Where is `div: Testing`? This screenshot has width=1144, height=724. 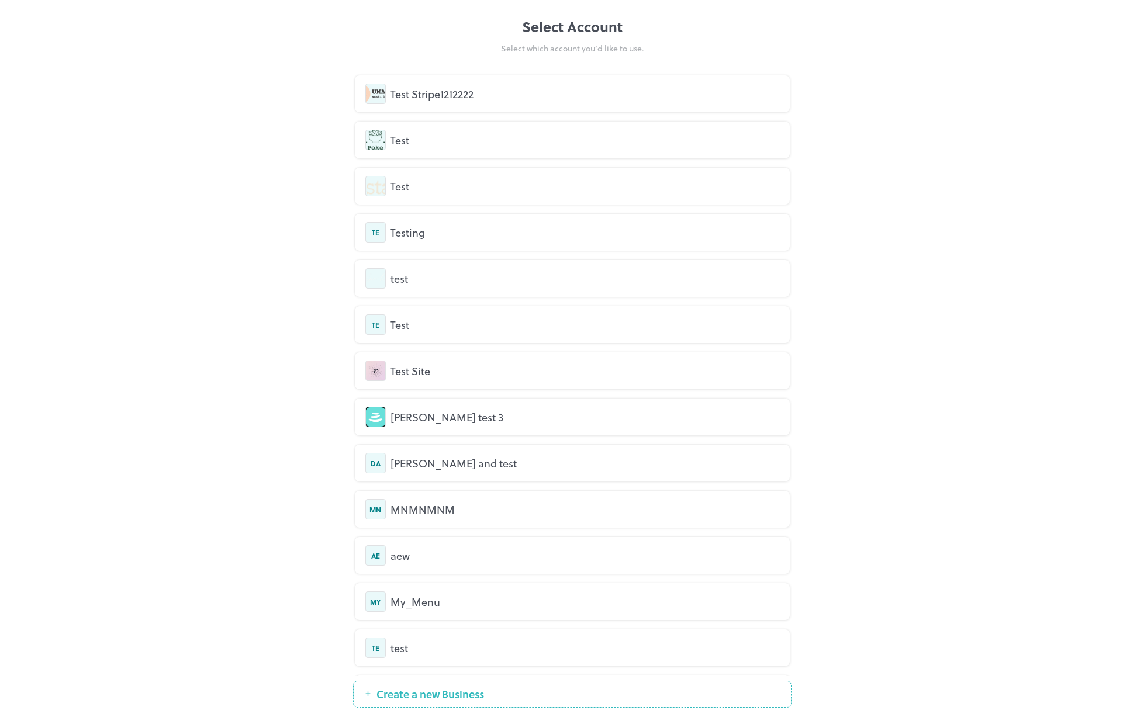
div: Testing is located at coordinates (584, 232).